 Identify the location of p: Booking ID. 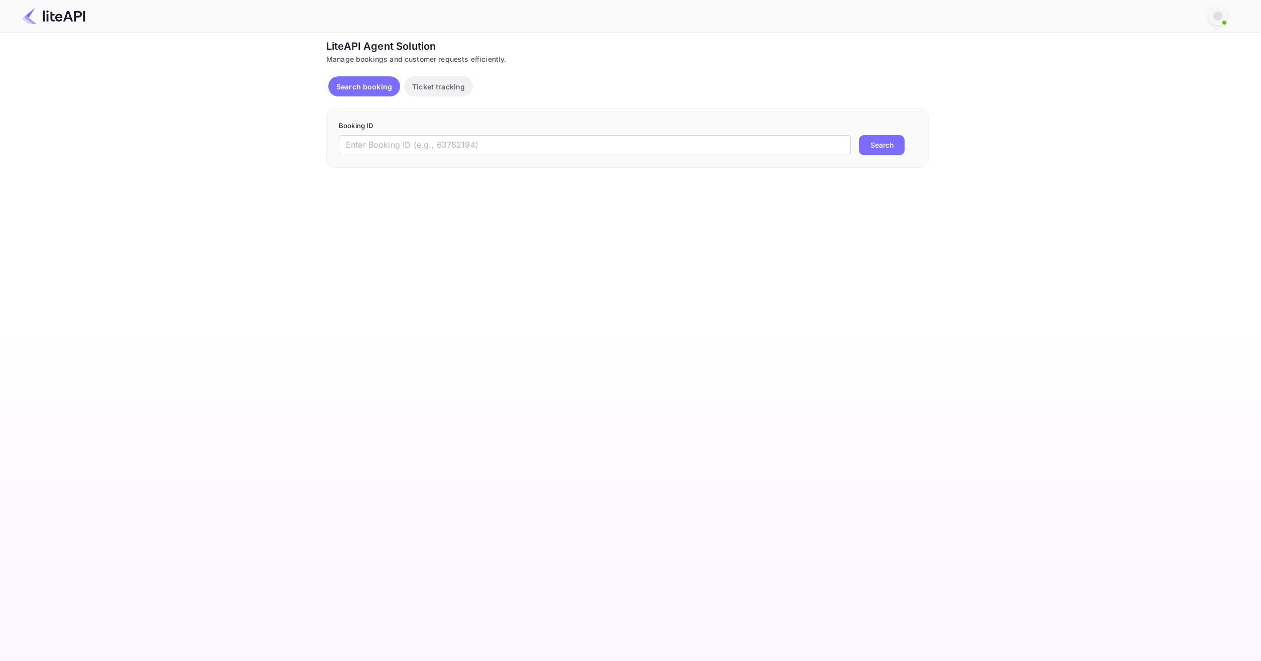
(628, 126).